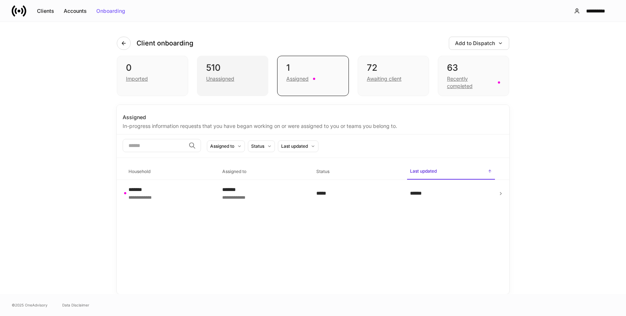 Image resolution: width=626 pixels, height=316 pixels. I want to click on span: © 2025 OneAdvisory, so click(30, 305).